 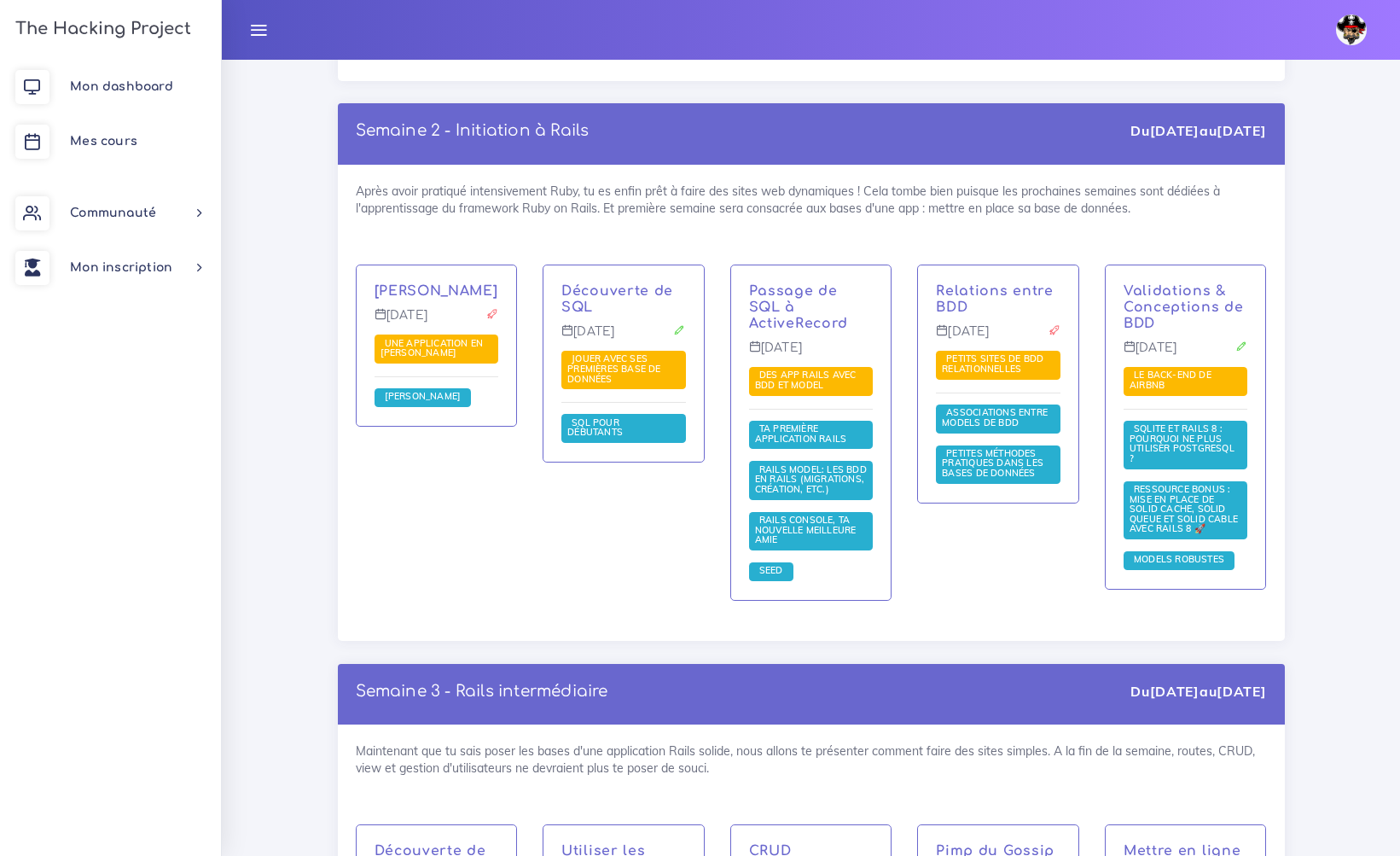 What do you see at coordinates (811, 479) in the screenshot?
I see `span: Rails Model: les BDD en Rails (migrations, création, etc.)` at bounding box center [811, 479].